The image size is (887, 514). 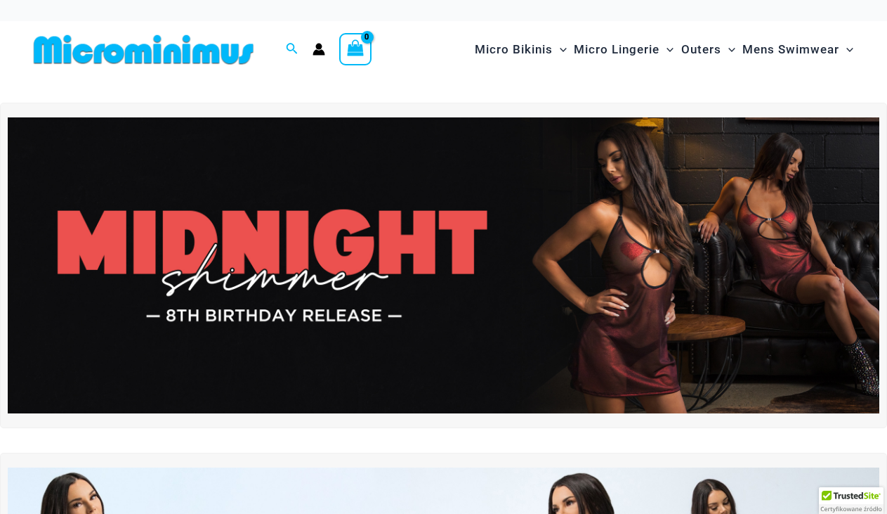 I want to click on a: Micro LingerieMenu ToggleMenu Toggle, so click(x=624, y=49).